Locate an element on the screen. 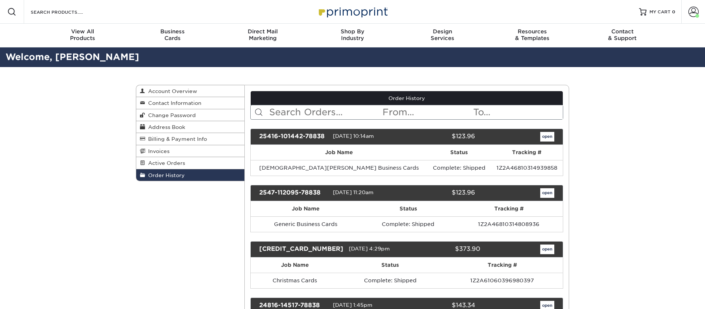 Image resolution: width=705 pixels, height=309 pixels. td: 1Z2A61060396980397 is located at coordinates (502, 280).